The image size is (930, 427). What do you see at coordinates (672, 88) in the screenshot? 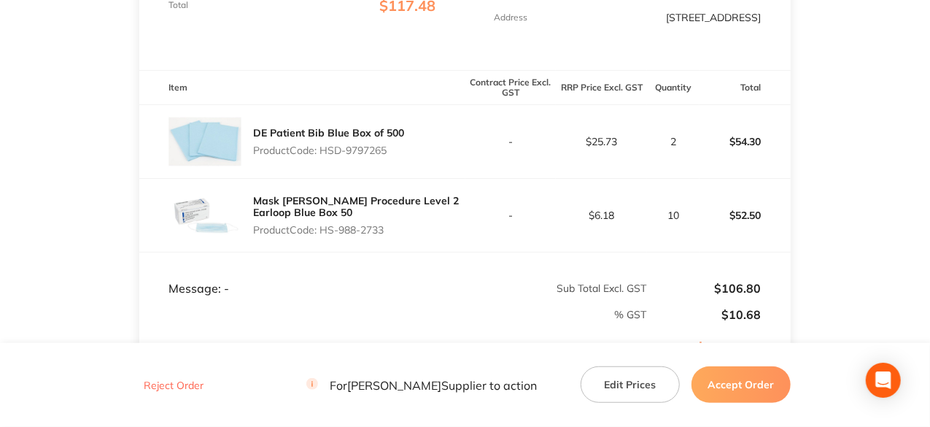
I see `th: Quantity` at bounding box center [672, 88].